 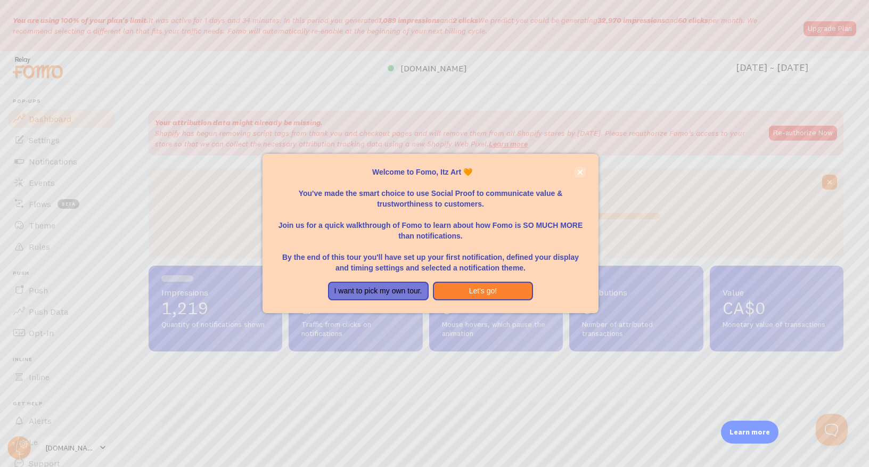 I want to click on p: Welcome to Fomo, Itz Art 🧡, so click(x=430, y=172).